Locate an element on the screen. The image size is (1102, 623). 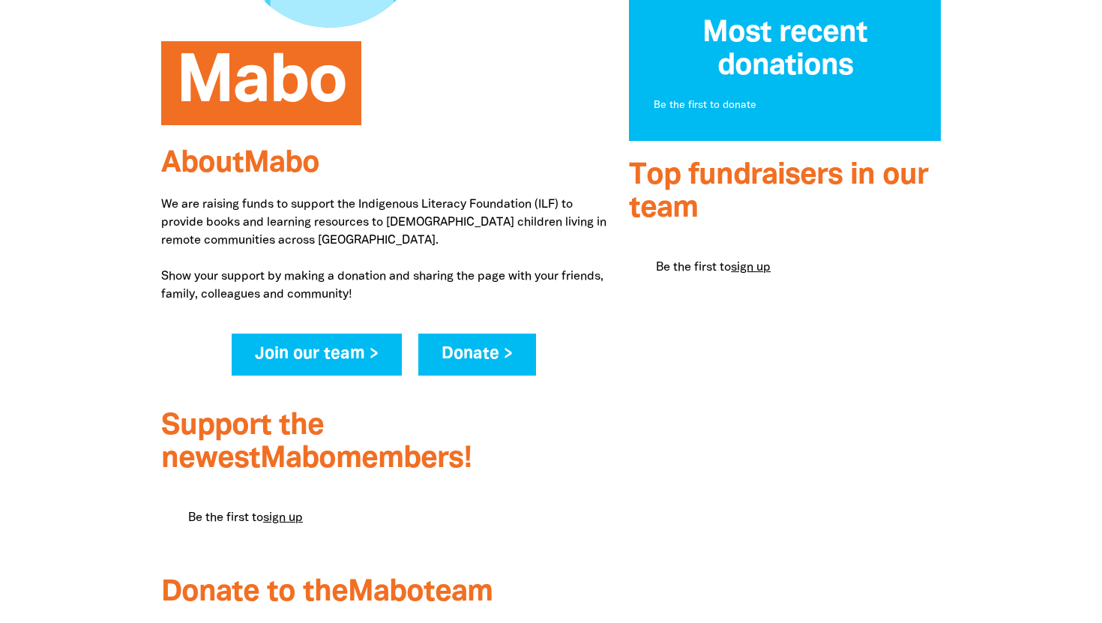
p: We are raising funds to support the Indigenous Literacy Foundation (ILF) to provide books and lea... is located at coordinates (384, 250).